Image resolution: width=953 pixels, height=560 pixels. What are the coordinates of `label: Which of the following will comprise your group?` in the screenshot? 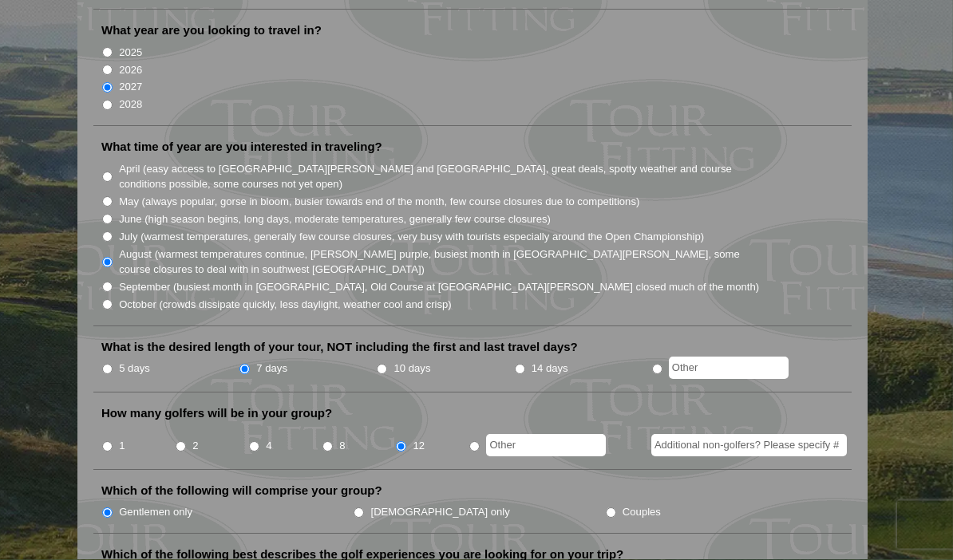 It's located at (242, 491).